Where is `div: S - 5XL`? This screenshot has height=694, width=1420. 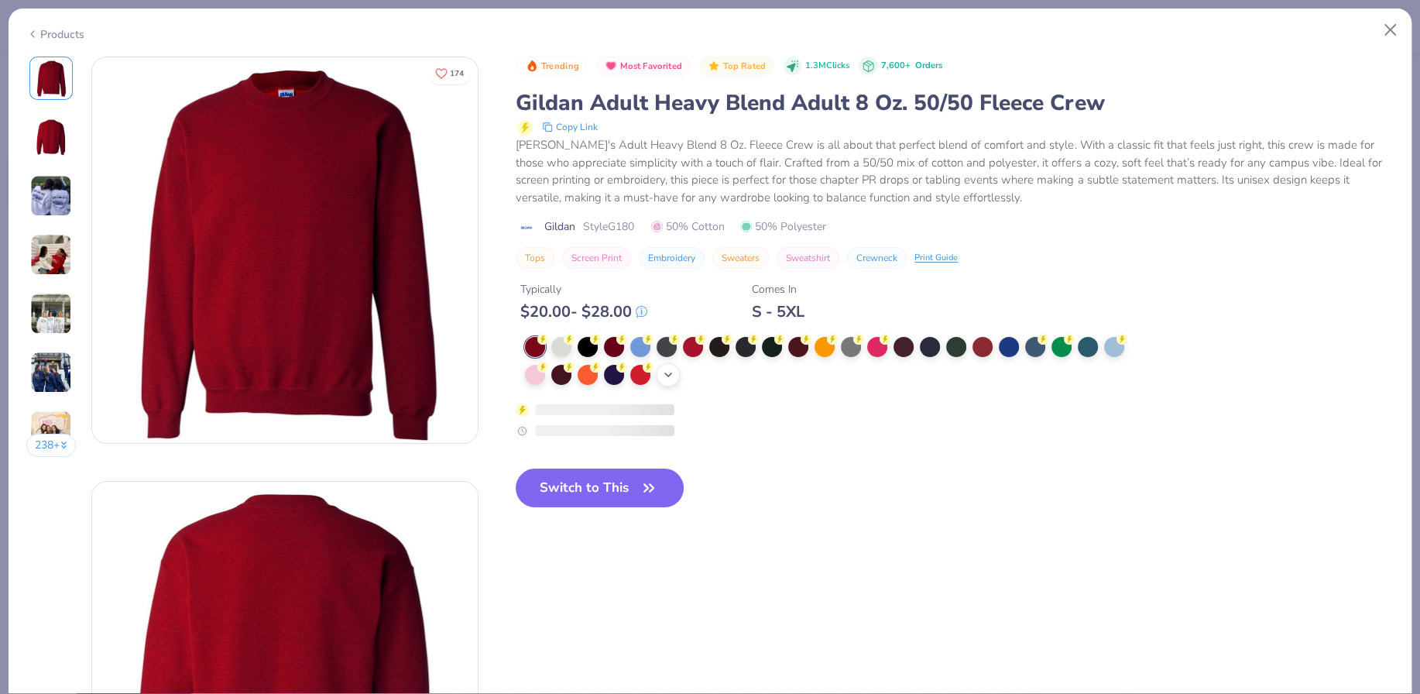 div: S - 5XL is located at coordinates (778, 311).